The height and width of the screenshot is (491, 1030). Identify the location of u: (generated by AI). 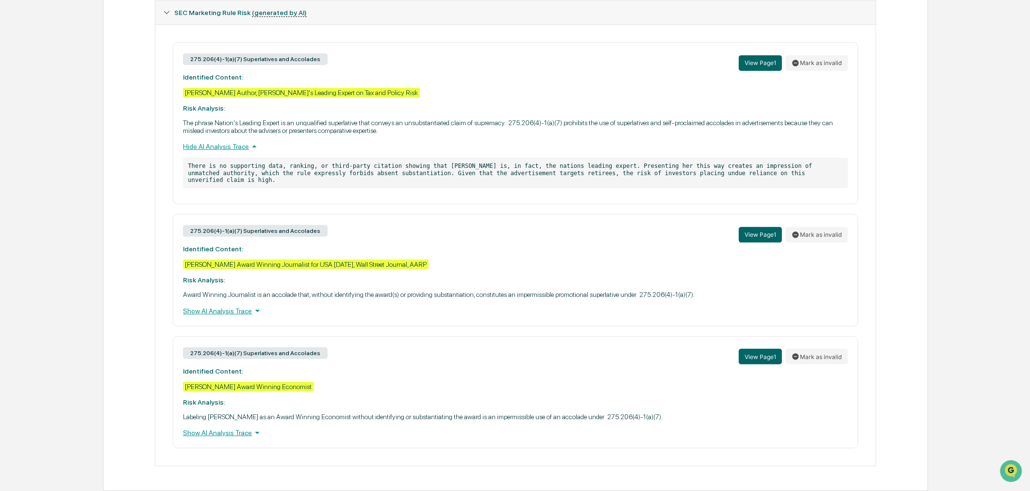
(279, 13).